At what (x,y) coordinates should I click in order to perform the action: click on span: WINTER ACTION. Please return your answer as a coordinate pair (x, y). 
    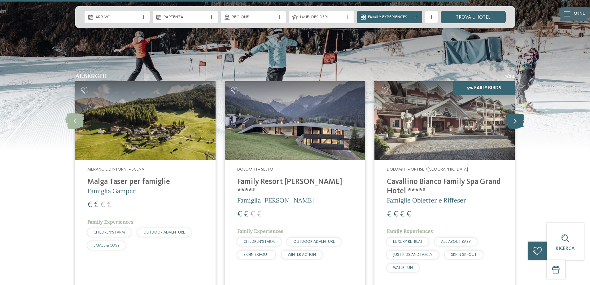
    Looking at the image, I should click on (302, 254).